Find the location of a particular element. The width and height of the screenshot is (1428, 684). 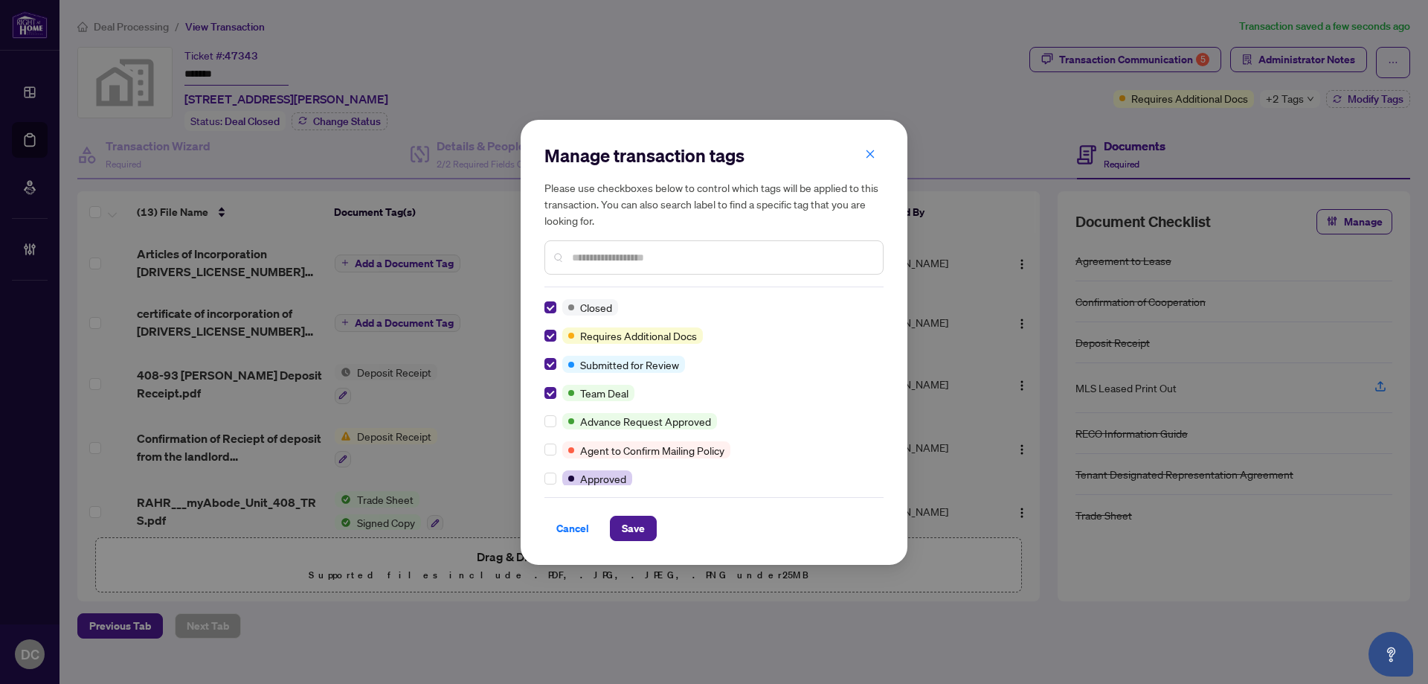

span: Advance Request Approved is located at coordinates (646, 421).